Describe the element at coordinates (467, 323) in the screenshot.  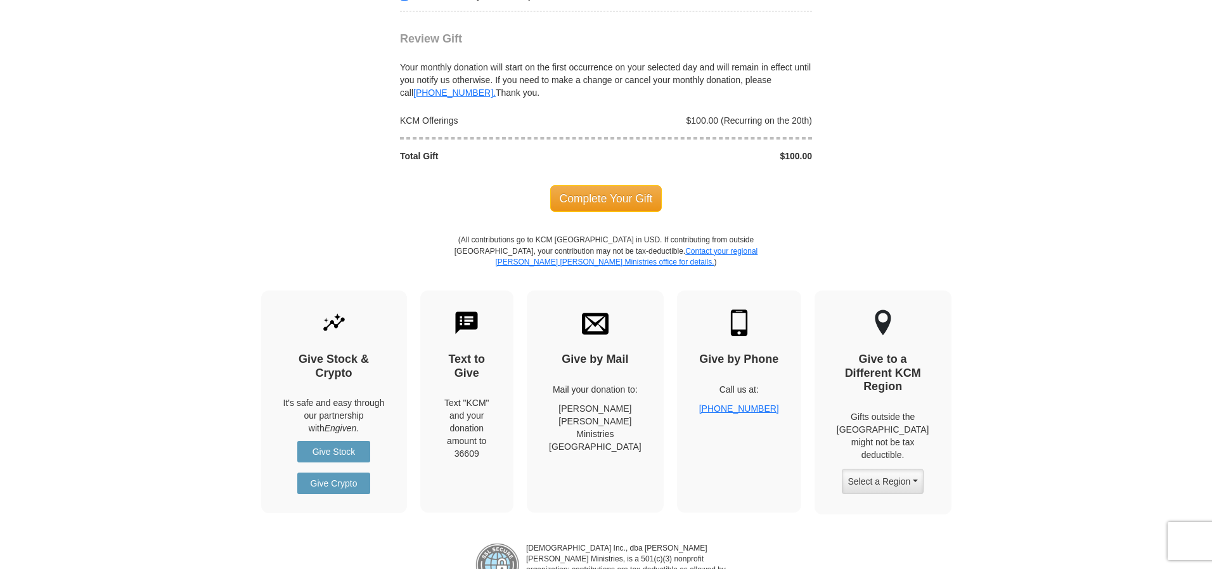
I see `img: text-to-give.svg` at that location.